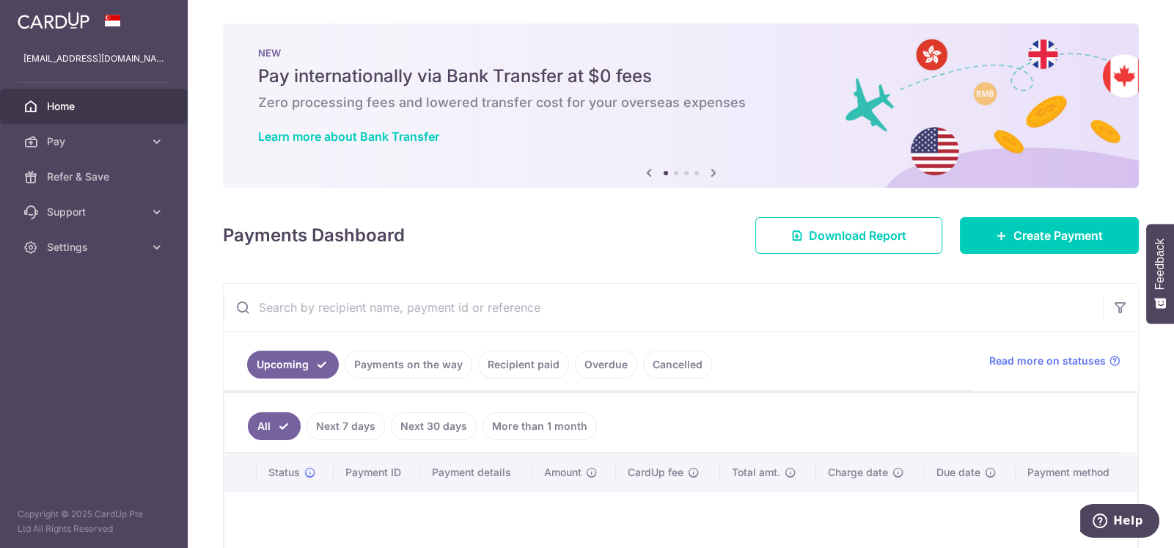 The image size is (1174, 548). Describe the element at coordinates (292, 364) in the screenshot. I see `a: Upcoming` at that location.